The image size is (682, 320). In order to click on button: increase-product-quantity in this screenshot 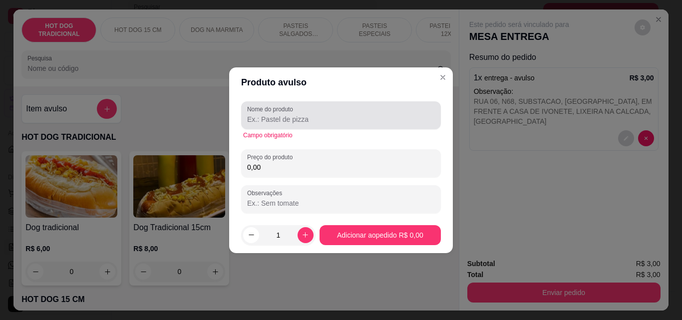, I will do `click(305, 235)`.